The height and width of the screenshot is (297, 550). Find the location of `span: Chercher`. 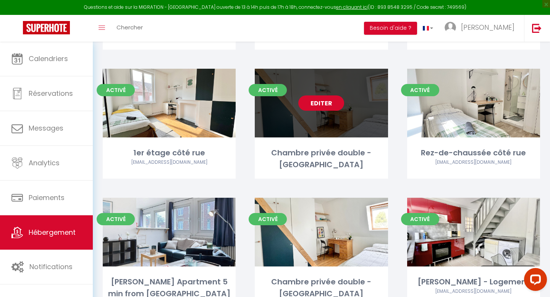

span: Chercher is located at coordinates (129, 27).